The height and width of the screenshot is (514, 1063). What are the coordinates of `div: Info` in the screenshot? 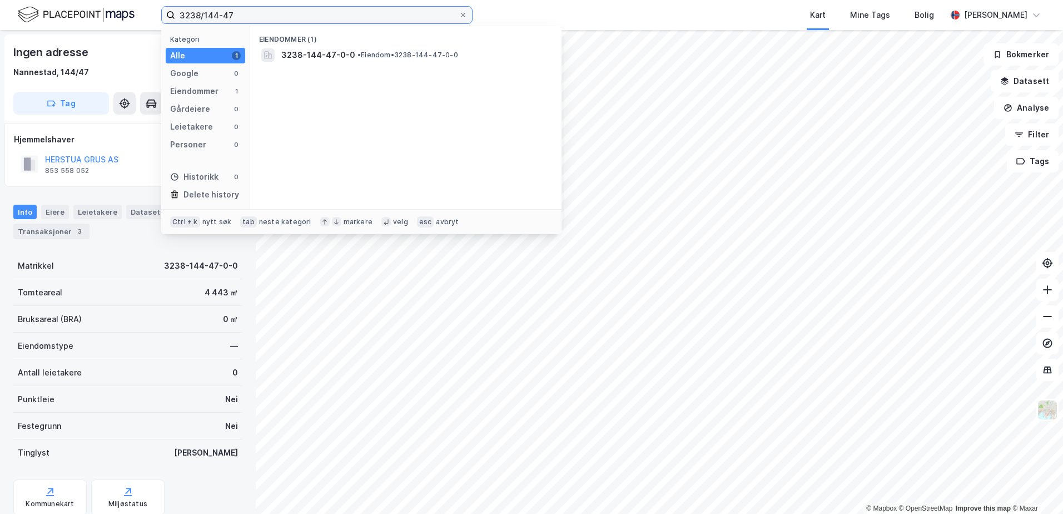 It's located at (25, 212).